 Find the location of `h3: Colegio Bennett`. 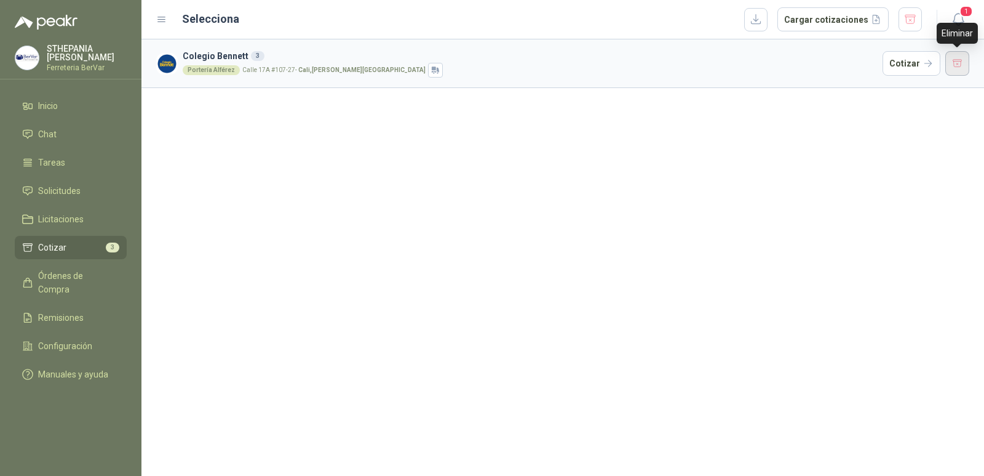

h3: Colegio Bennett is located at coordinates (530, 56).